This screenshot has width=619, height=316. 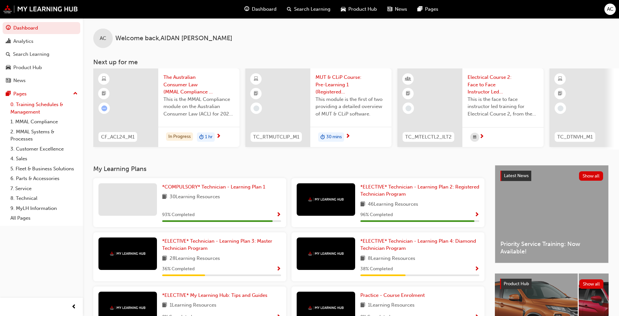 I want to click on a: guage-iconDashboard, so click(x=260, y=9).